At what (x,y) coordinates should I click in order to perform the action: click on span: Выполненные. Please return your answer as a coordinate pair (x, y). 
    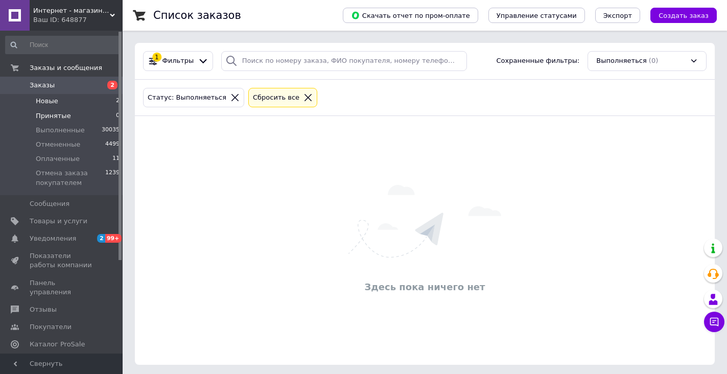
    Looking at the image, I should click on (60, 130).